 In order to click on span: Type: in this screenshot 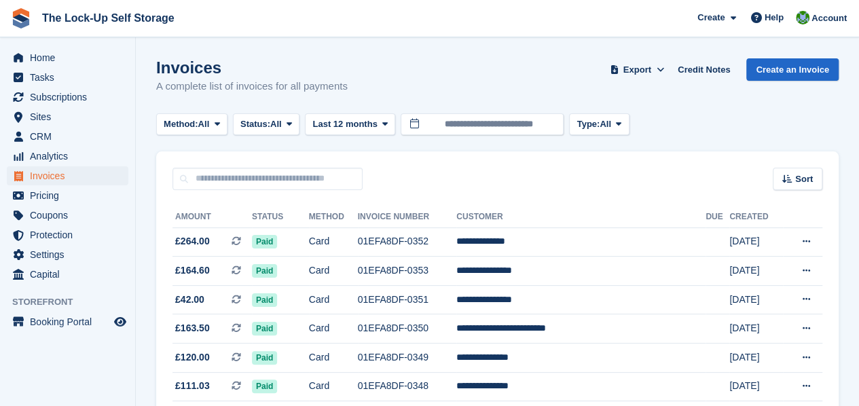, I will do `click(588, 124)`.